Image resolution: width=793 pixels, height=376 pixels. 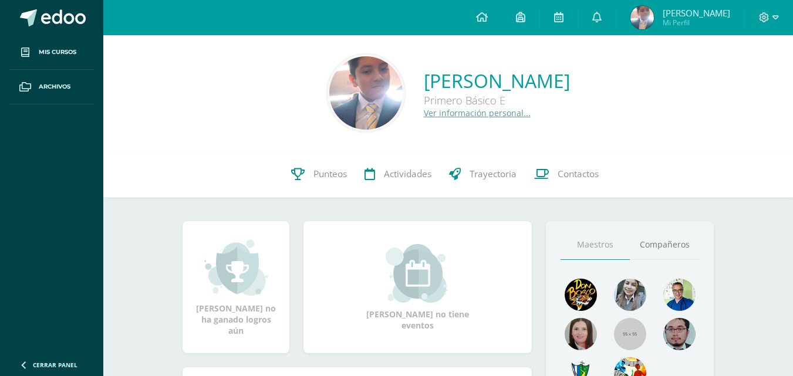 What do you see at coordinates (581, 334) in the screenshot?
I see `img: 67c3d6f6ad1c930a517675cdc903f95f.png` at bounding box center [581, 334].